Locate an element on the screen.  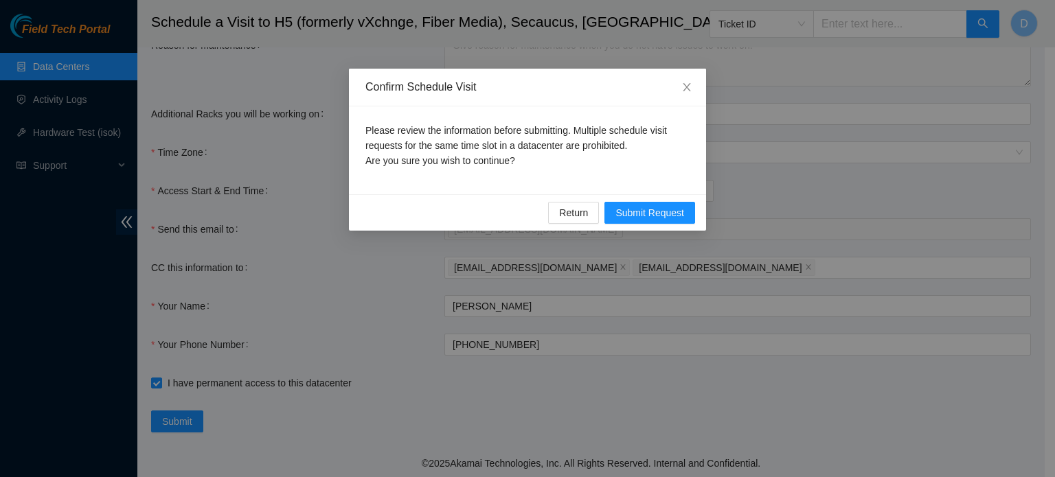
button: Return is located at coordinates (574, 213).